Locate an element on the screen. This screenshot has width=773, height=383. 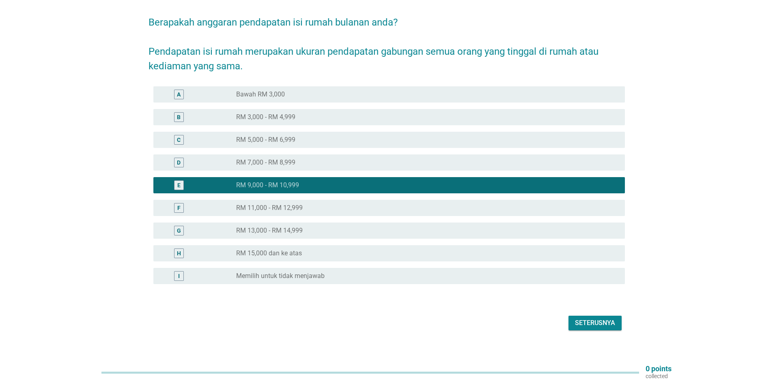
label: RM 13,000 - RM 14,999 is located at coordinates (269, 231).